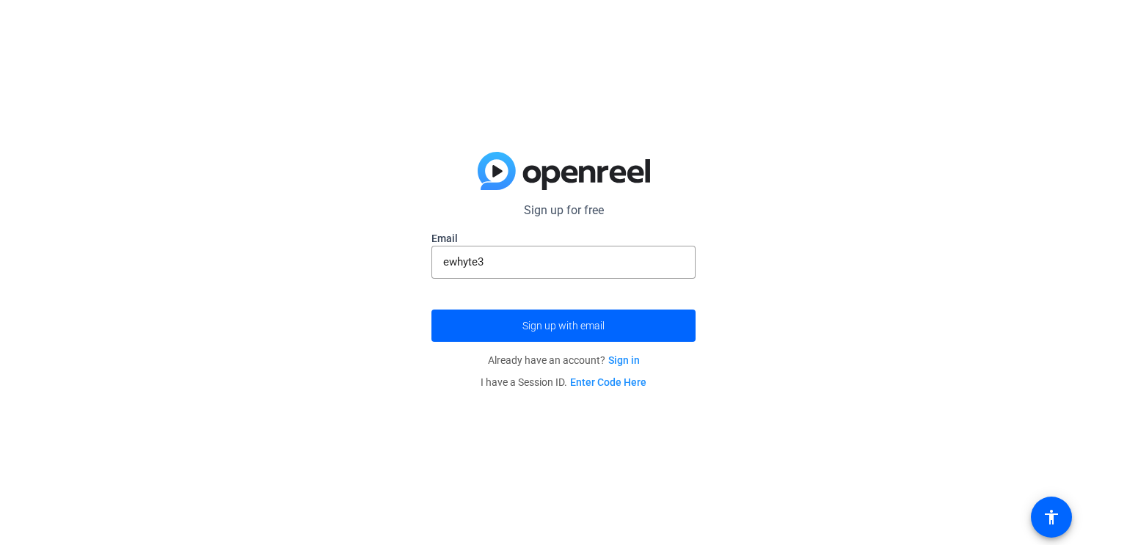  I want to click on button: Sign up with email, so click(564, 326).